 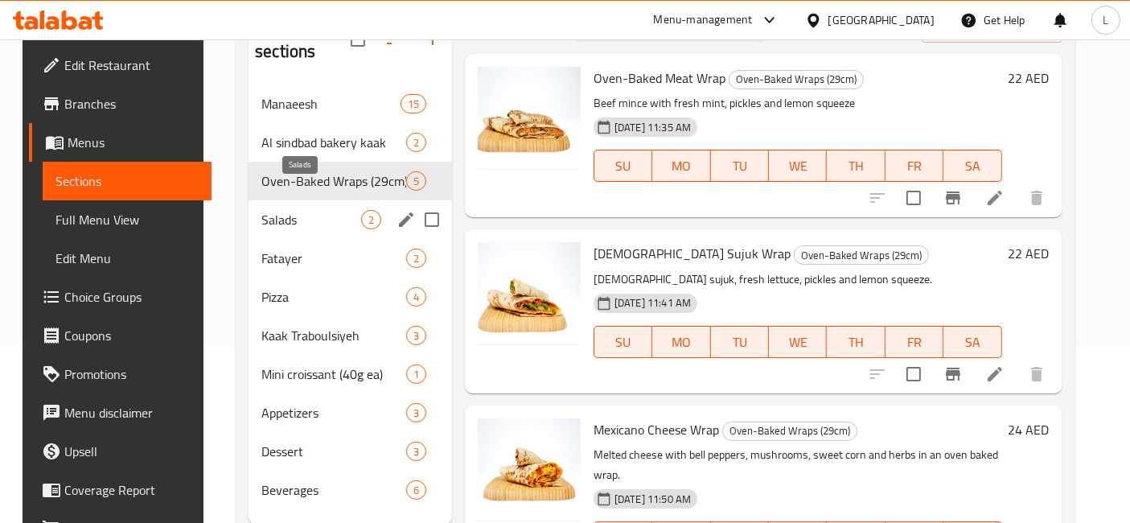 What do you see at coordinates (131, 335) in the screenshot?
I see `span: Coupons` at bounding box center [131, 335].